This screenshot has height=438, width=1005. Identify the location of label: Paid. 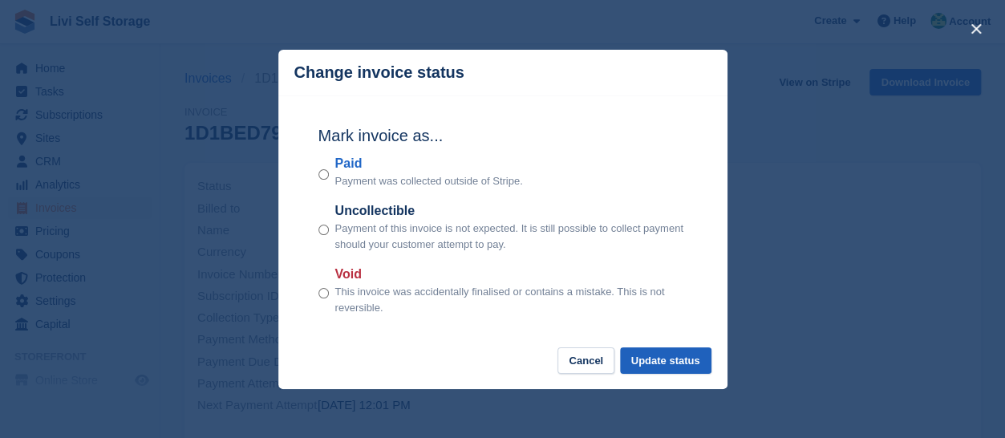
(429, 164).